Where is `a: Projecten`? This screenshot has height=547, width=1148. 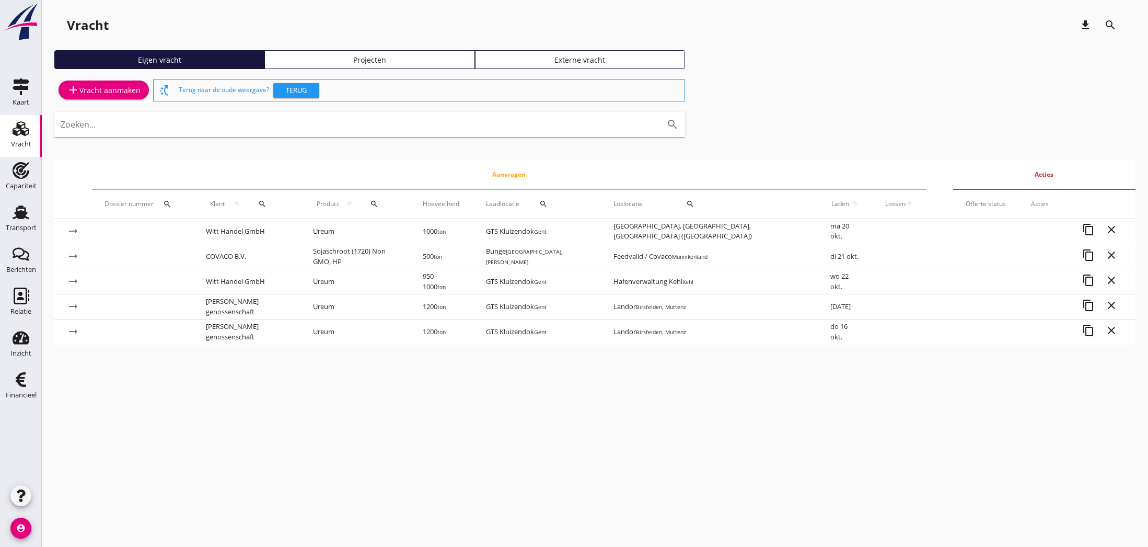
a: Projecten is located at coordinates (370, 60).